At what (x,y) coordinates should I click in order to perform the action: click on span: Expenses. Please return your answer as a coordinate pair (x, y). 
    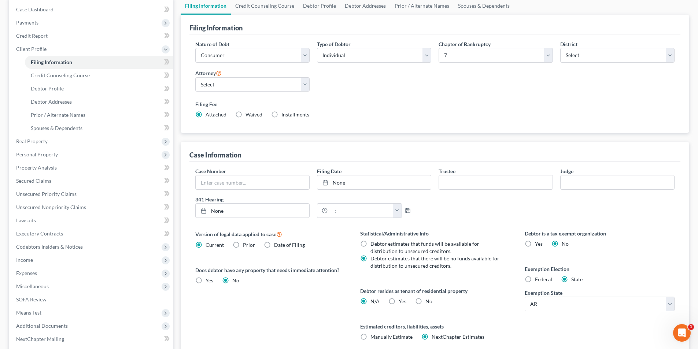
    Looking at the image, I should click on (26, 273).